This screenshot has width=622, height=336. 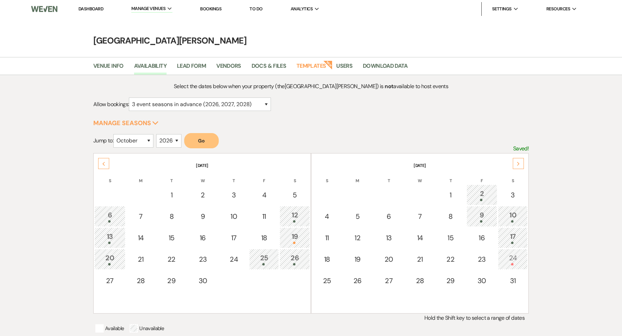 What do you see at coordinates (150, 68) in the screenshot?
I see `a: Availability` at bounding box center [150, 68].